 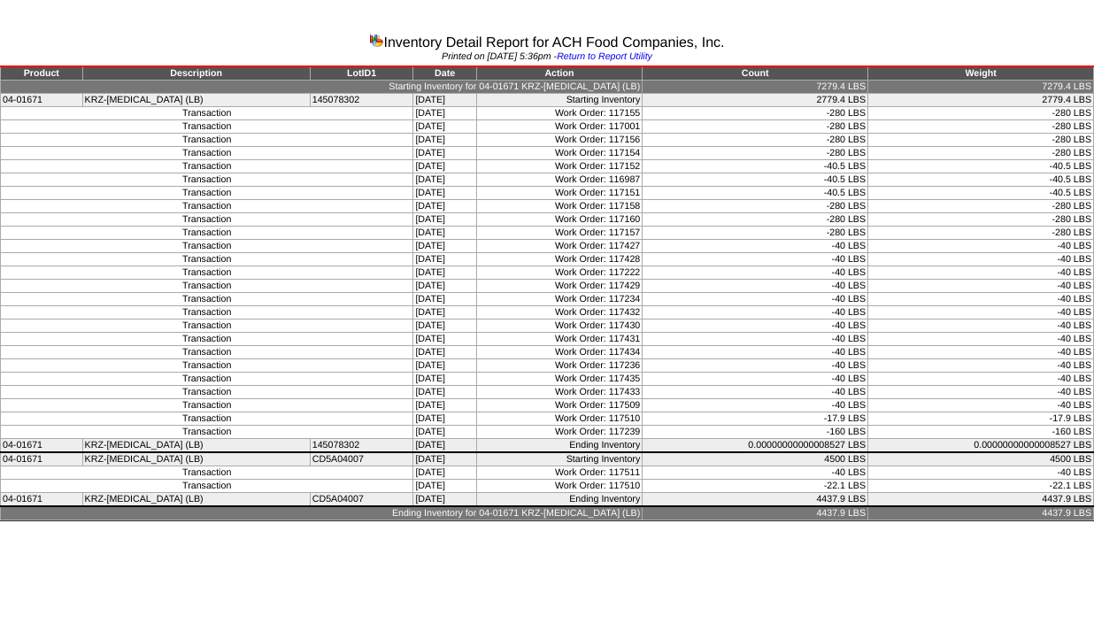 What do you see at coordinates (560, 406) in the screenshot?
I see `td: Work Order: 117509` at bounding box center [560, 406].